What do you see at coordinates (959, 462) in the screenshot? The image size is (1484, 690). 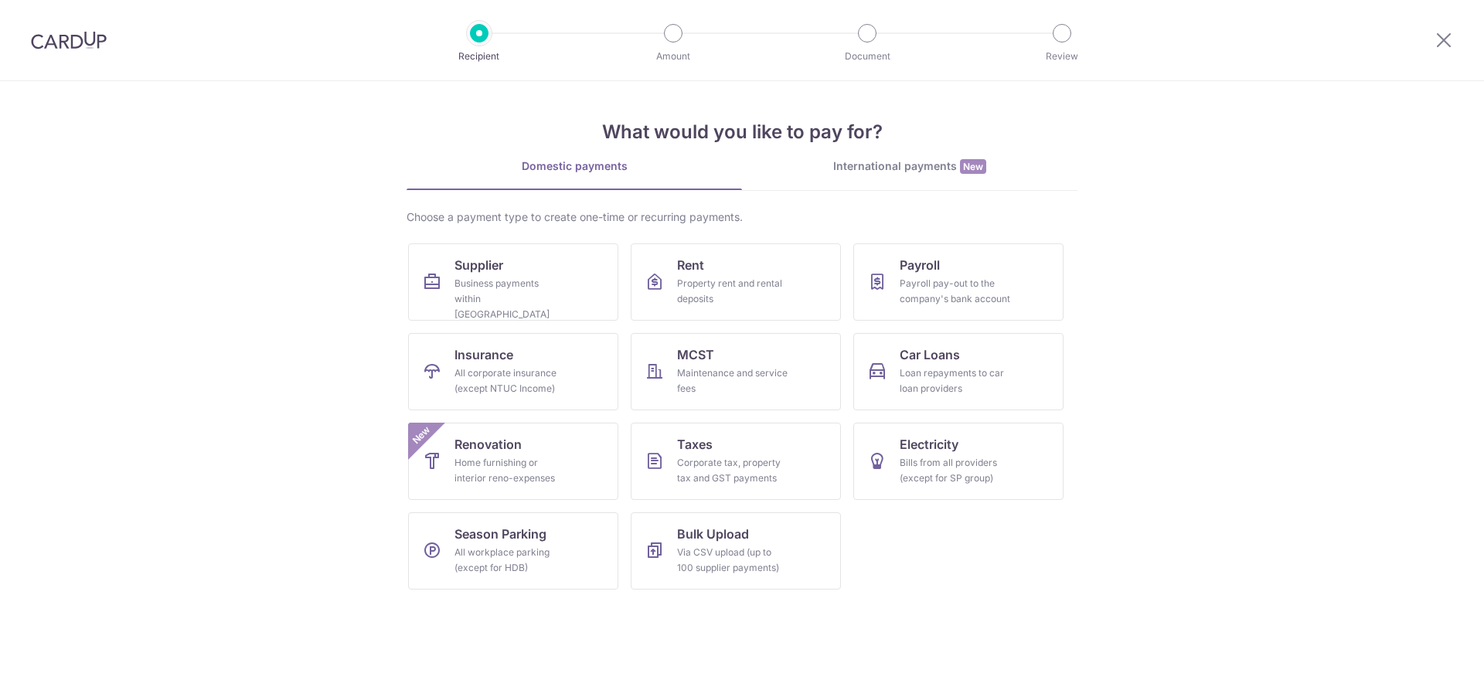 I see `a: ElectricityBills from all providers (except for SP group)` at bounding box center [959, 462].